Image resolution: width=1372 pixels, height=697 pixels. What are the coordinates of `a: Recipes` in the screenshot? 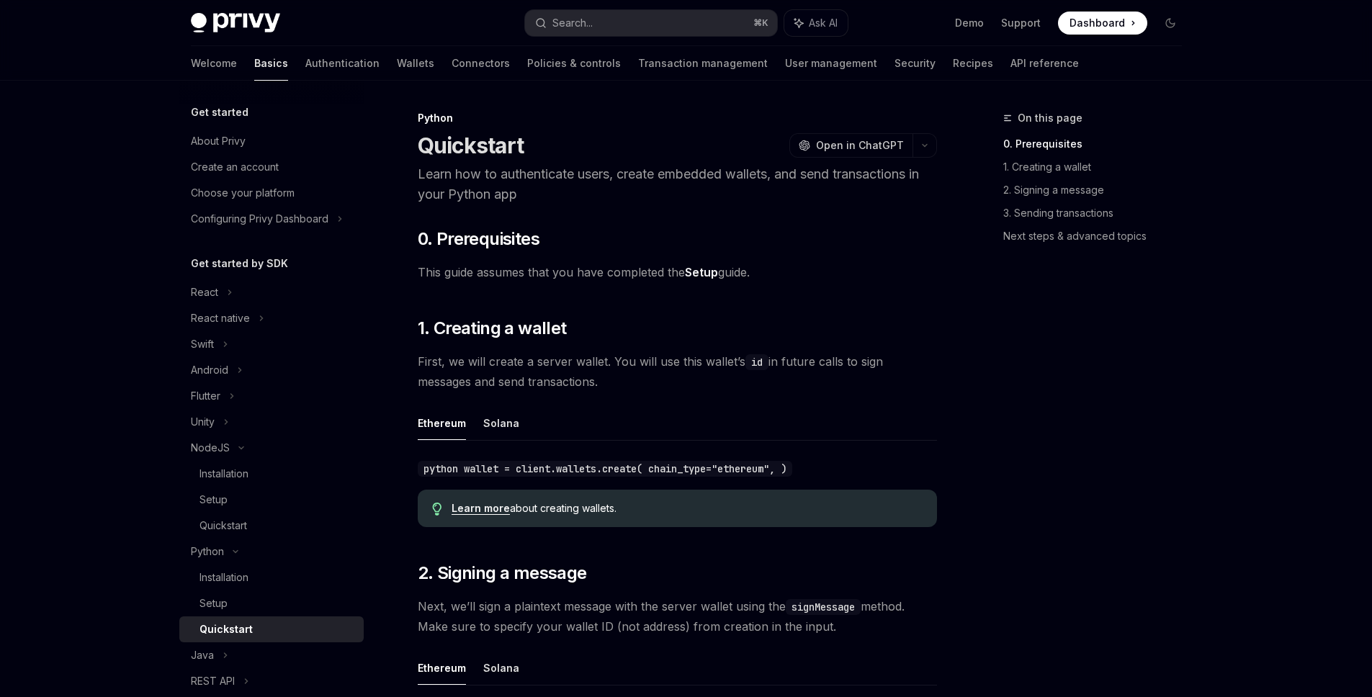 It's located at (973, 63).